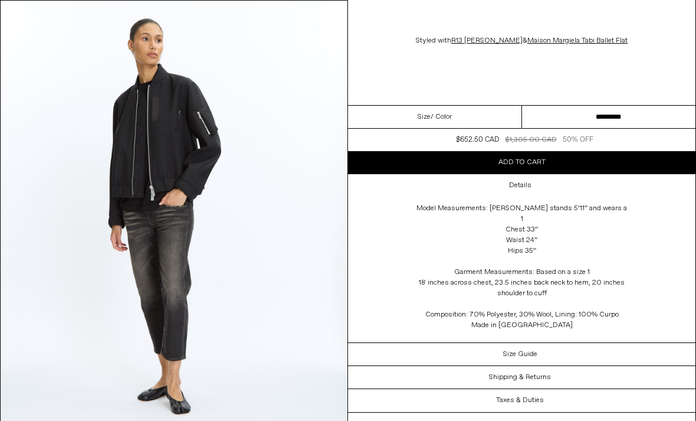 This screenshot has width=696, height=421. What do you see at coordinates (424, 117) in the screenshot?
I see `span: Size` at bounding box center [424, 117].